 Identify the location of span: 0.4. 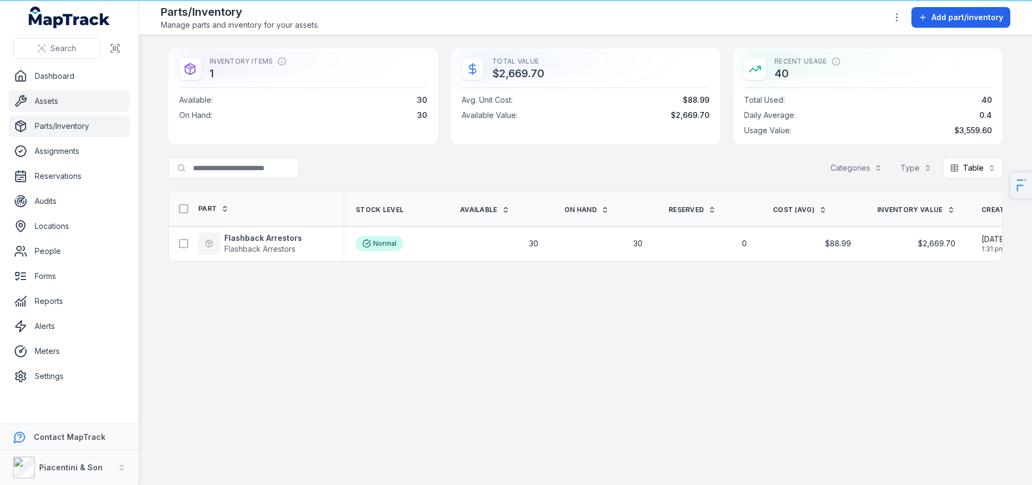
(986, 115).